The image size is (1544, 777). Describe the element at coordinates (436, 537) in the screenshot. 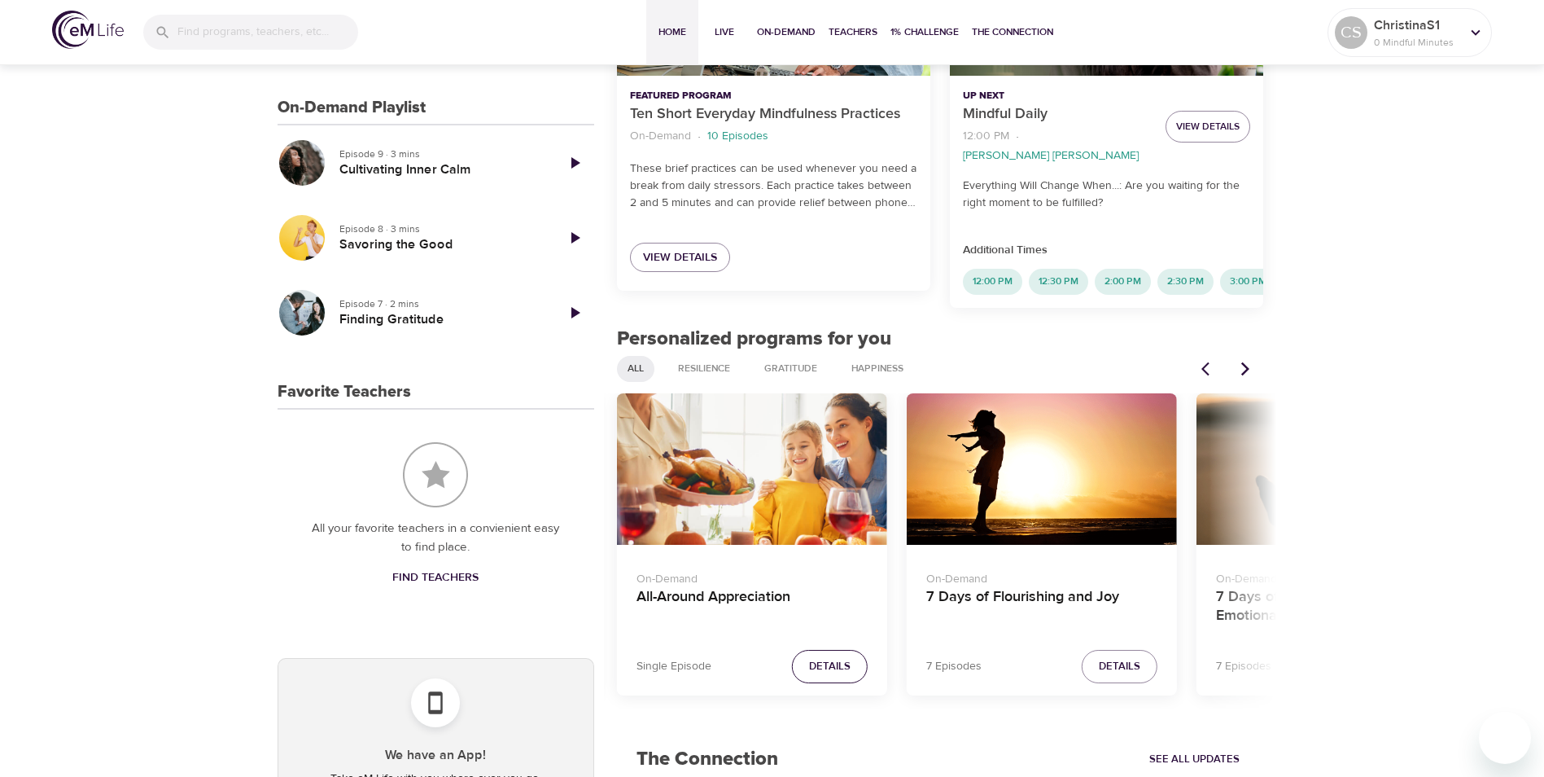

I see `p: All your favorite teachers in a convienient easy to find place.` at that location.